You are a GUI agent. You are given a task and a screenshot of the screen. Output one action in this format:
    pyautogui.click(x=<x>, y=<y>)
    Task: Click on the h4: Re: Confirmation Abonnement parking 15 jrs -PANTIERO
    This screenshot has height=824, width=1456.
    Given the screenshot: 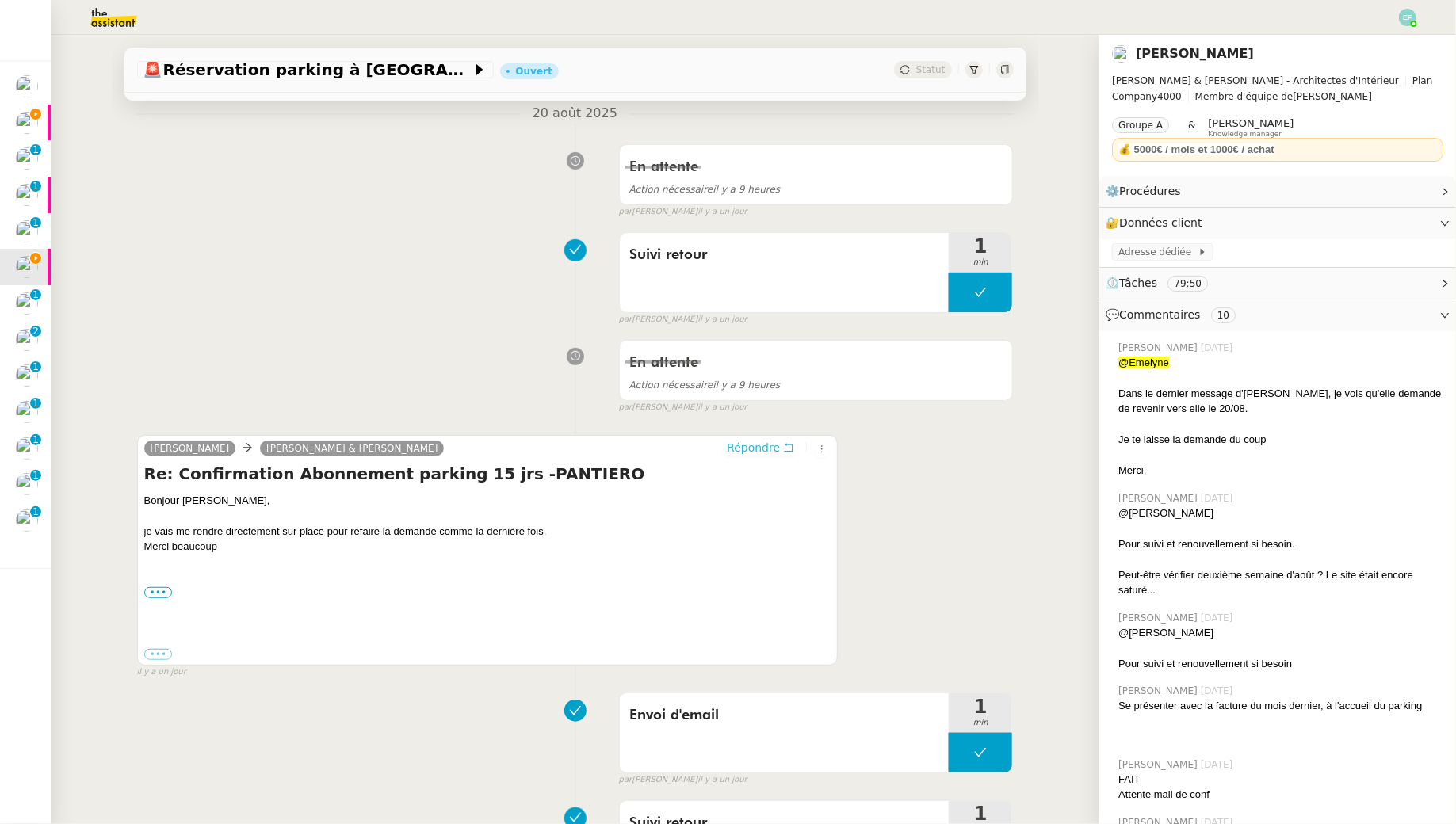 What is the action you would take?
    pyautogui.click(x=487, y=474)
    